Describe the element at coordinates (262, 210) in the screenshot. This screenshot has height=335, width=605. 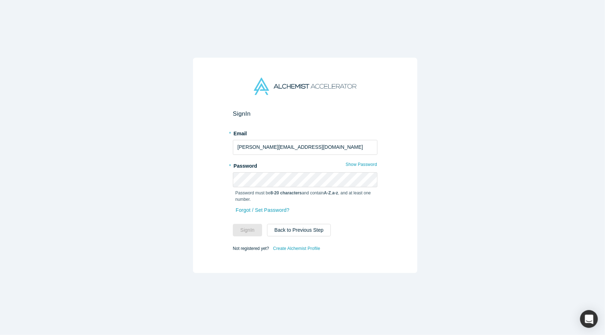
I see `a: Forgot / Set Password?` at that location.